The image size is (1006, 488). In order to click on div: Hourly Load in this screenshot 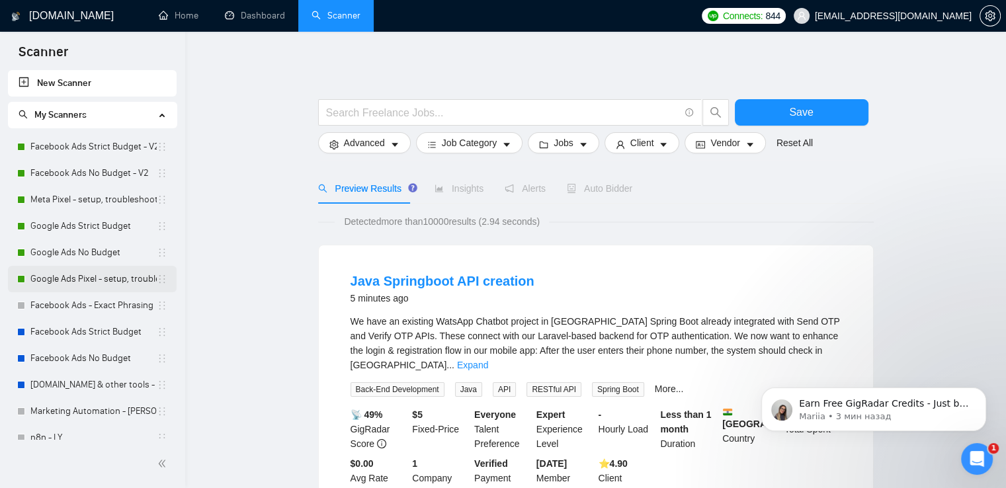, I will do `click(627, 429)`.